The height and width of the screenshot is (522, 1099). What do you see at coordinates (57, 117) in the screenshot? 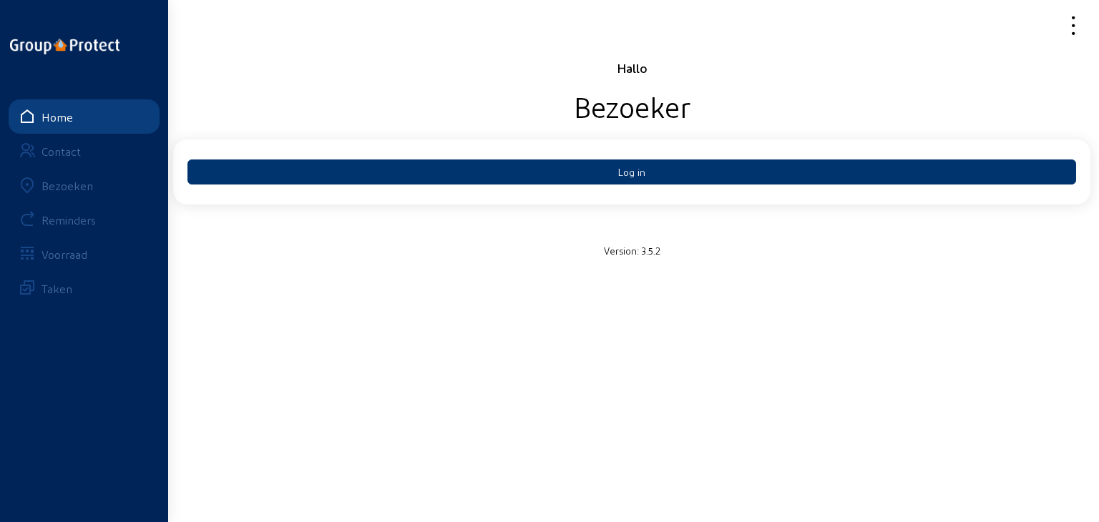
I see `div: Home` at bounding box center [57, 117].